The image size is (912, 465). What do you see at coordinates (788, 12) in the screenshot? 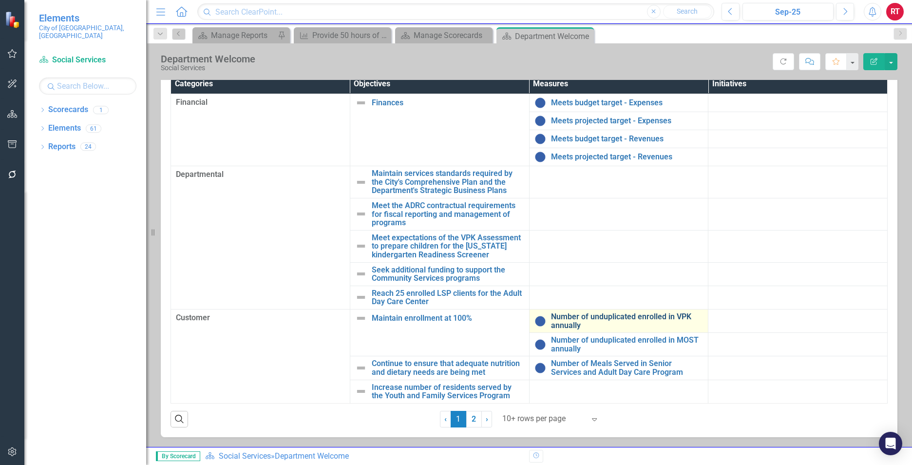
I see `button: Sep-25` at bounding box center [788, 12].